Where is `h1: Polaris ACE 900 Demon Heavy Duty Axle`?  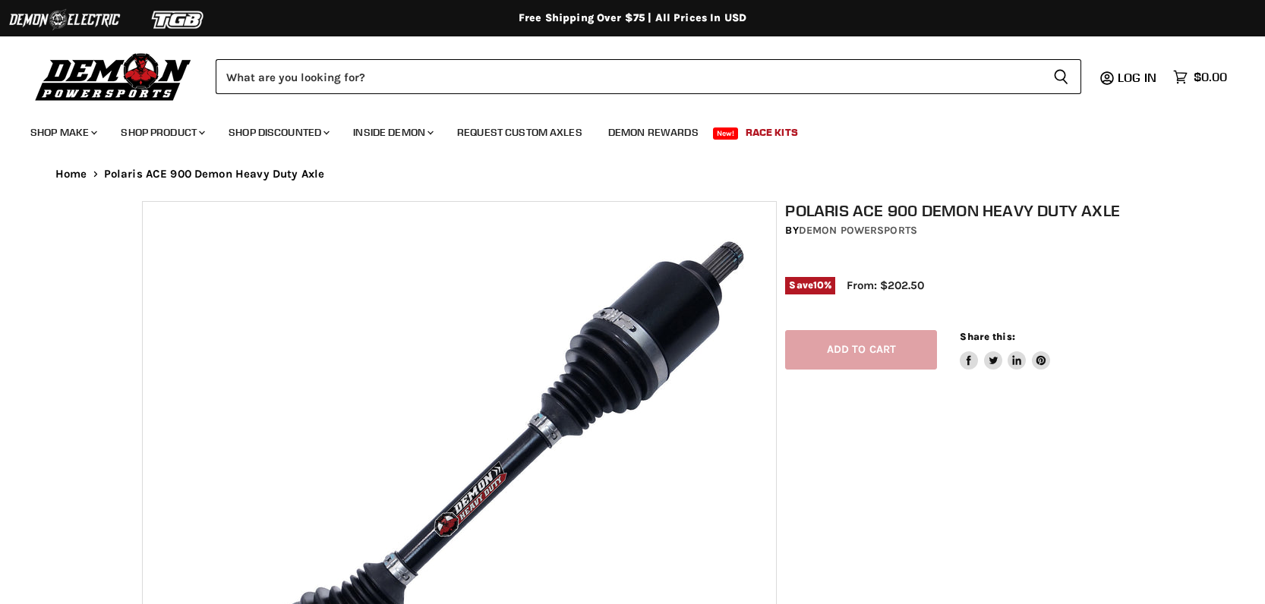
h1: Polaris ACE 900 Demon Heavy Duty Axle is located at coordinates (958, 210).